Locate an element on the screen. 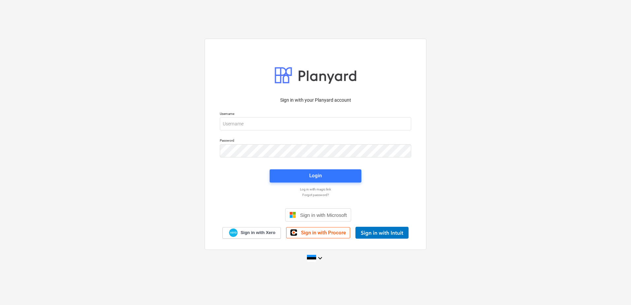  img: Microsoft logo is located at coordinates (293, 215).